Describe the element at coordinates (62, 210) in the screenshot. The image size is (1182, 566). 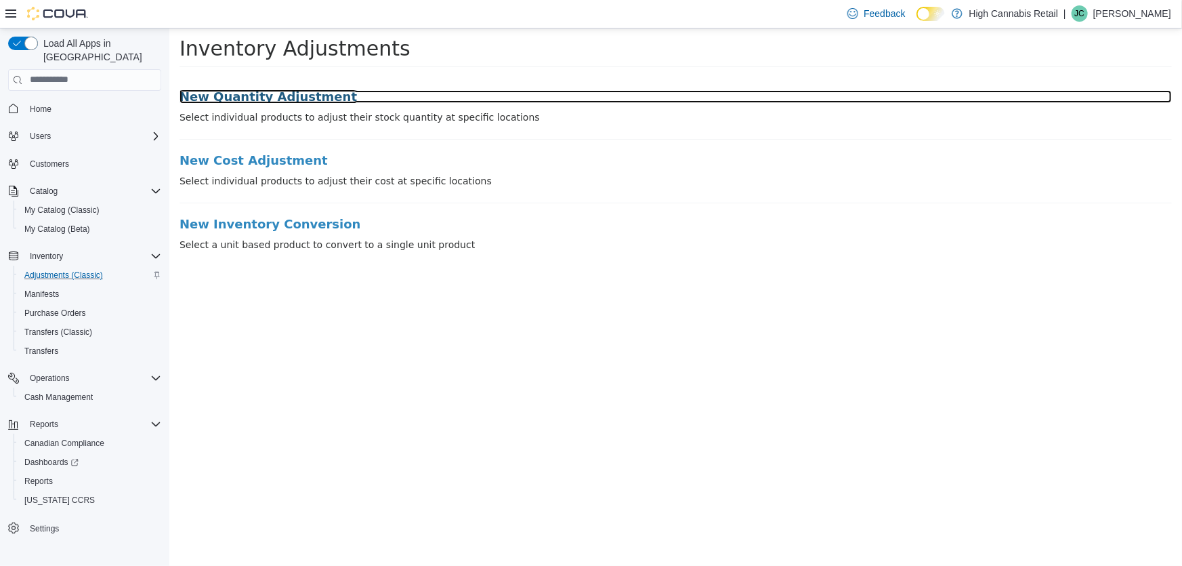
I see `a: My Catalog (Classic)` at that location.